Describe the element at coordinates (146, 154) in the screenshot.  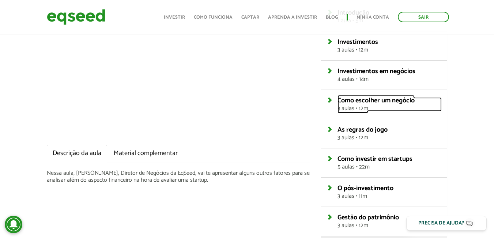
I see `a: Material complementar` at that location.